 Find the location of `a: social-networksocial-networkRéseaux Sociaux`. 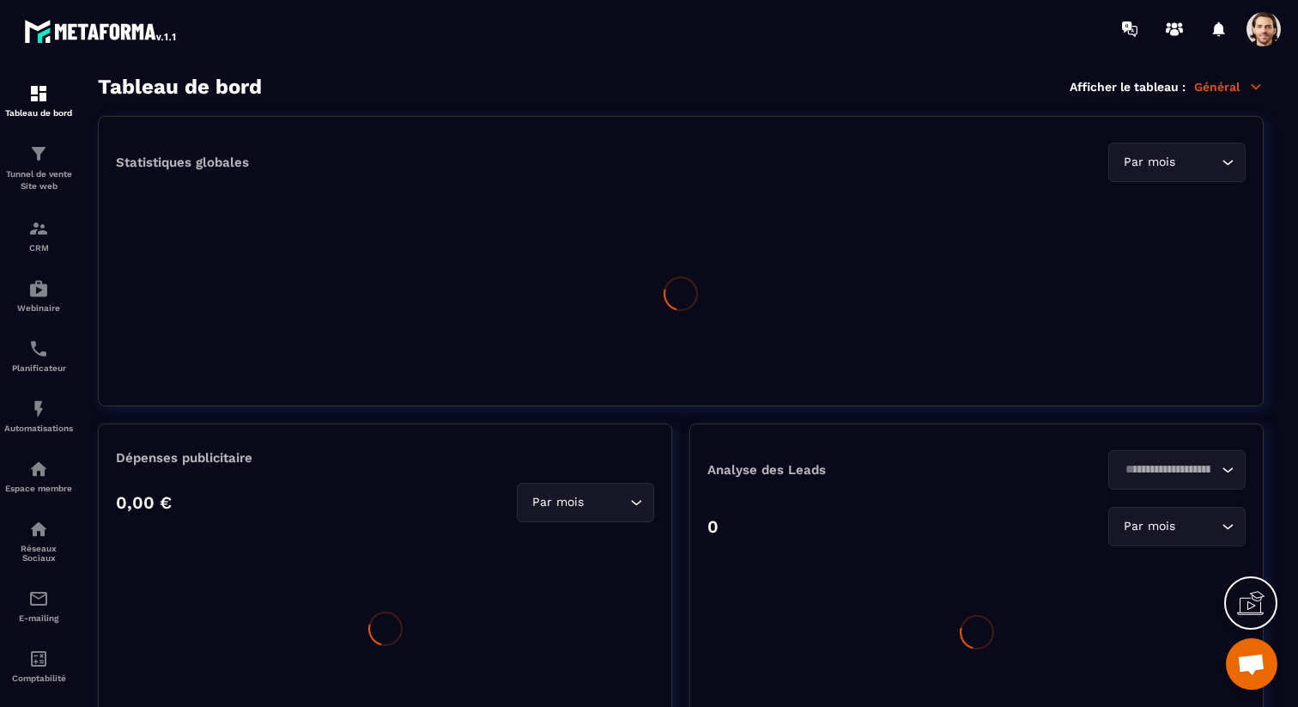

a: social-networksocial-networkRéseaux Sociaux is located at coordinates (39, 540).